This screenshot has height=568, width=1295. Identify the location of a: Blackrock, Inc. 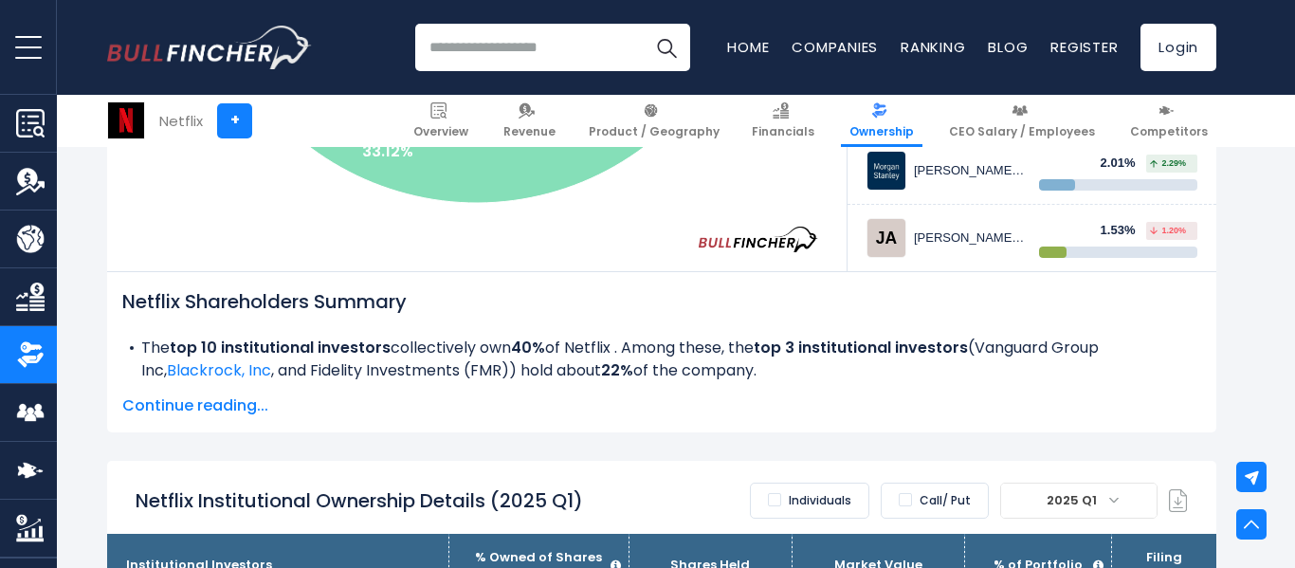
(219, 370).